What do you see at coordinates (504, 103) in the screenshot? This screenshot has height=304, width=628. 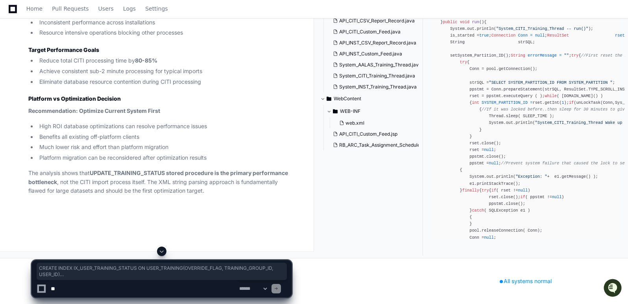 I see `span: SYSTEM_PARTITION_ID` at bounding box center [504, 103].